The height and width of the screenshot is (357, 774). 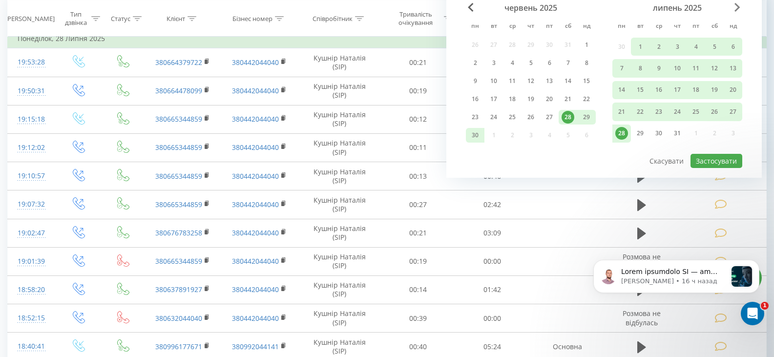 I want to click on div: пн 2 черв 2025 р., so click(x=475, y=63).